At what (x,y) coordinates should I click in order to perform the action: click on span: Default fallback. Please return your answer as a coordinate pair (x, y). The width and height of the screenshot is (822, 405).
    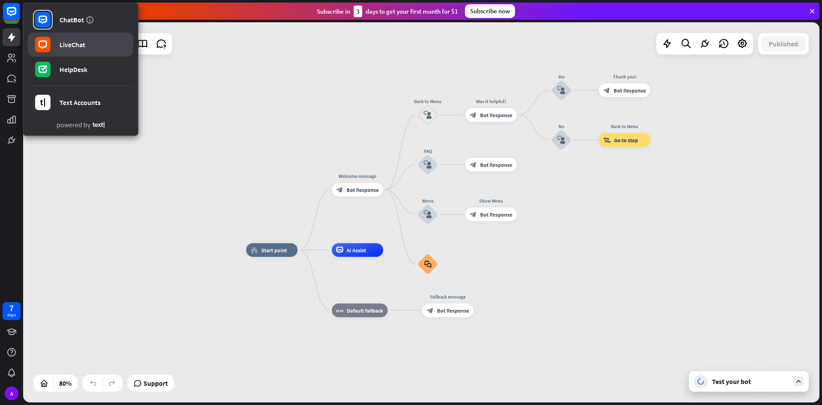
    Looking at the image, I should click on (365, 310).